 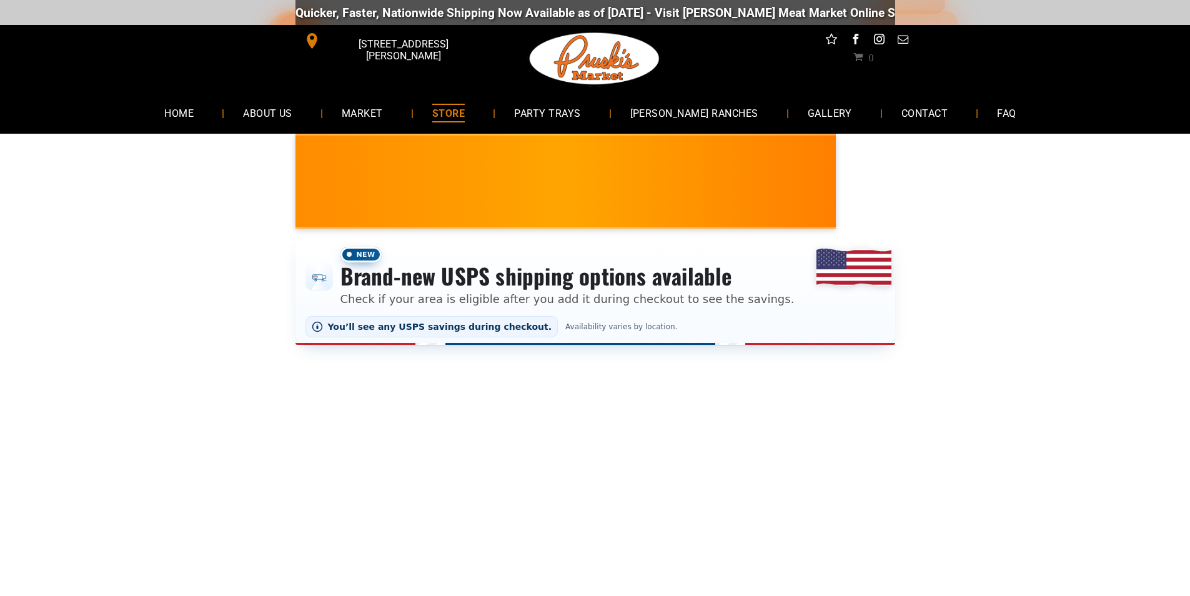 I want to click on a: ABOUT US, so click(x=267, y=112).